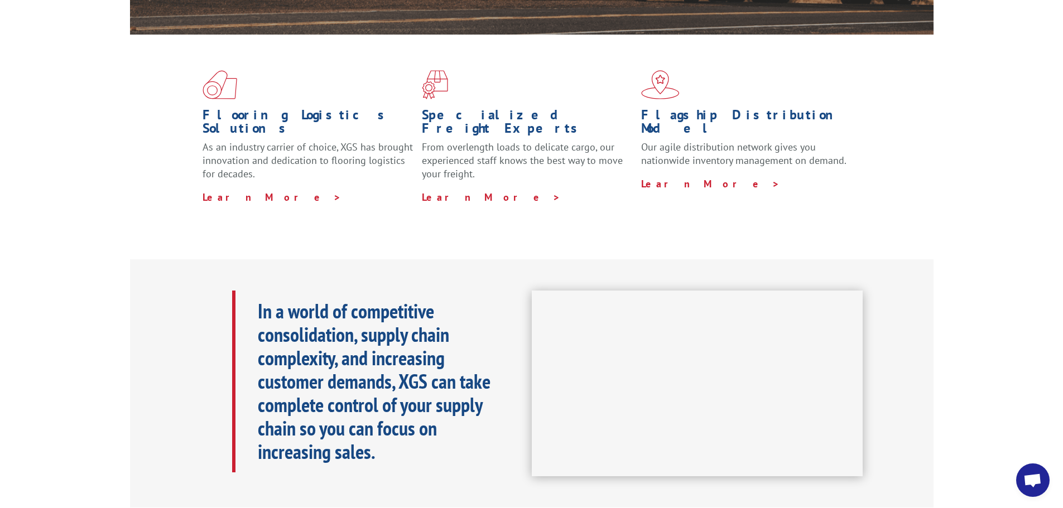 This screenshot has width=1063, height=508. I want to click on img: xgs-icon-total-supply-chain-intelligence-red, so click(220, 85).